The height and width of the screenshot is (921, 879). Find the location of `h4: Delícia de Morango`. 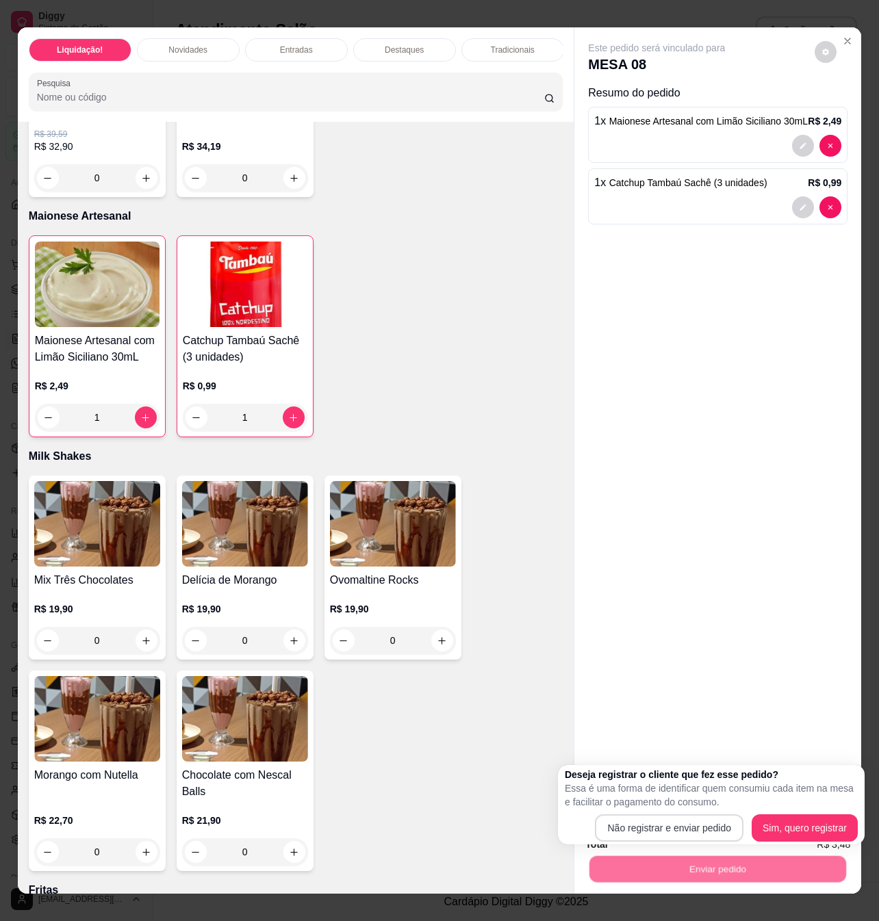

h4: Delícia de Morango is located at coordinates (245, 580).